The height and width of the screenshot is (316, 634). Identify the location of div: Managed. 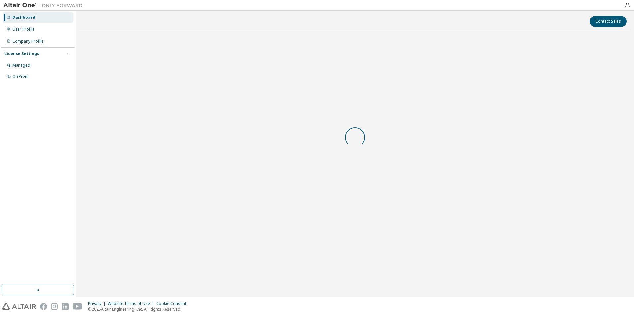
(21, 65).